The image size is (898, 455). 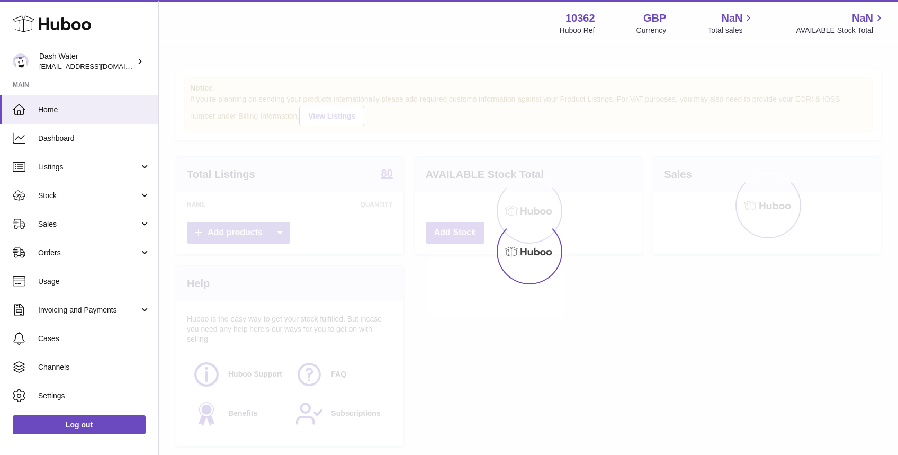 I want to click on a: NaN AVAILABLE Stock Total, so click(x=840, y=23).